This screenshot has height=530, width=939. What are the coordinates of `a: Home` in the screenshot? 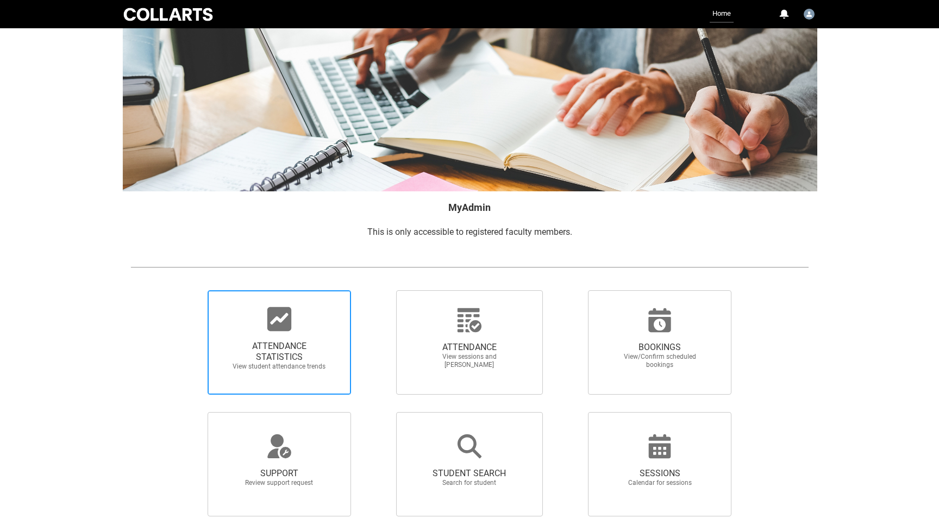 It's located at (721, 14).